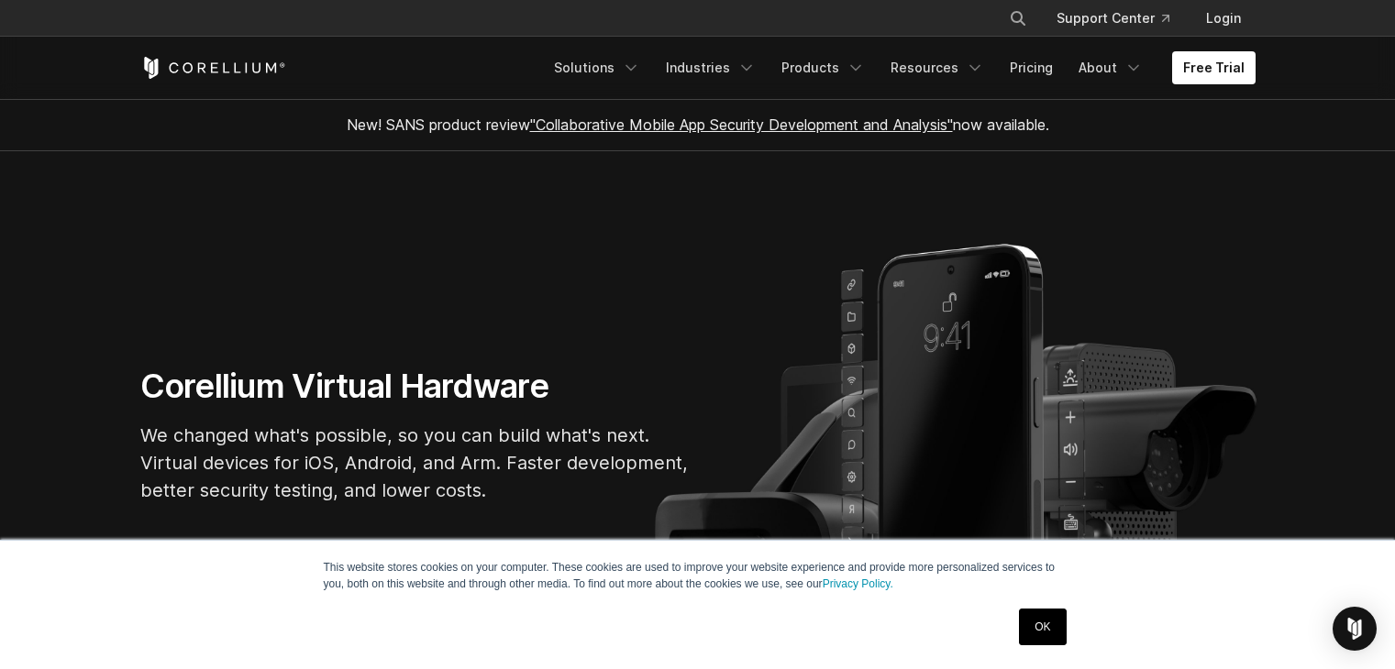  I want to click on a: OK, so click(1042, 627).